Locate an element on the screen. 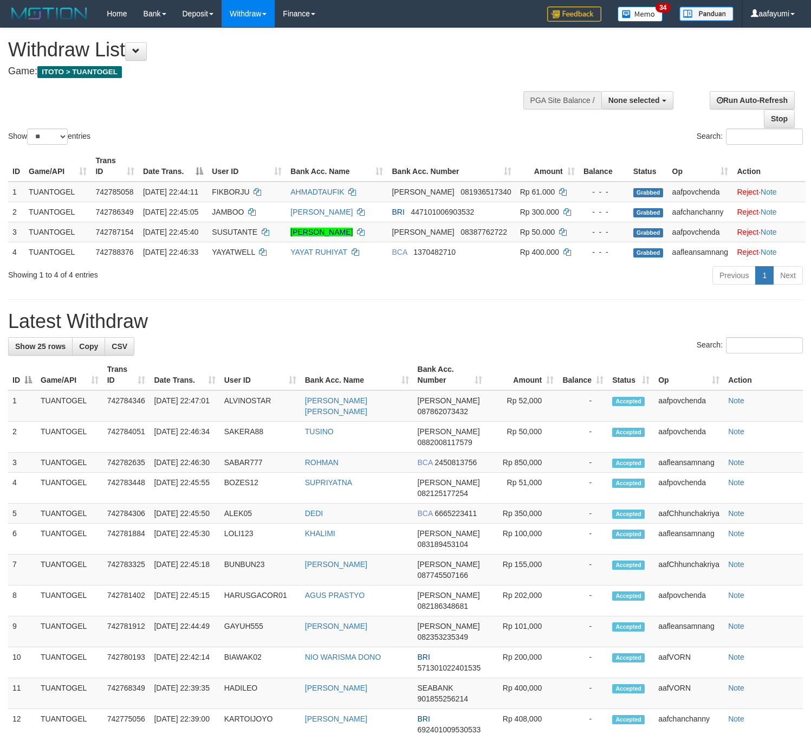 The width and height of the screenshot is (811, 734). img: panduan.png is located at coordinates (707, 14).